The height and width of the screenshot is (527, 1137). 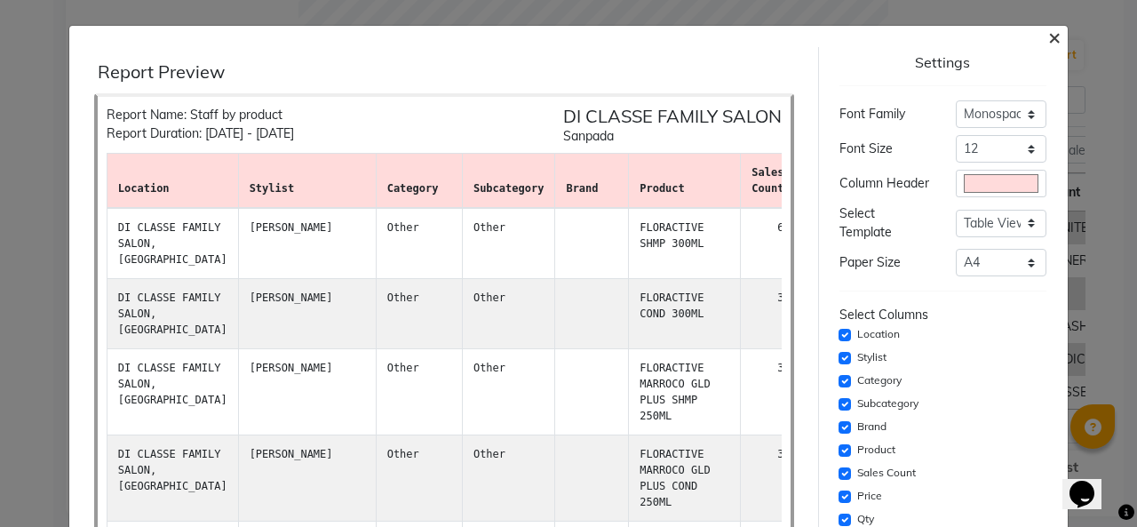 What do you see at coordinates (880, 380) in the screenshot?
I see `label: Category` at bounding box center [880, 380].